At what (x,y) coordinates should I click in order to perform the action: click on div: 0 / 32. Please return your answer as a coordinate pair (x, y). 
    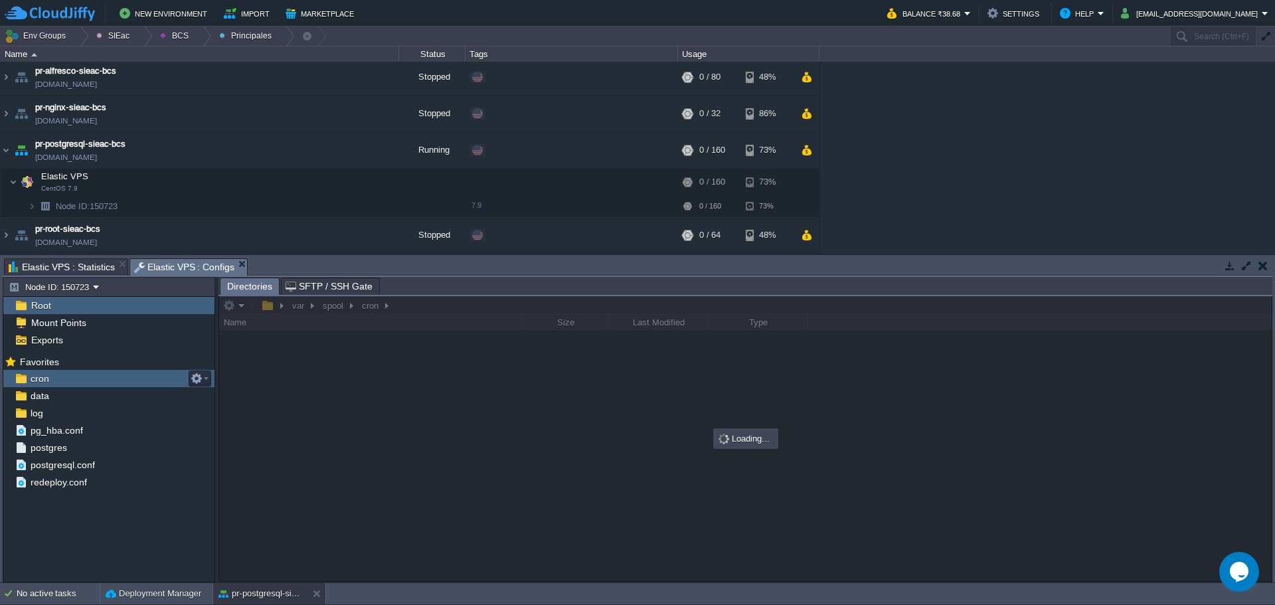
    Looking at the image, I should click on (710, 114).